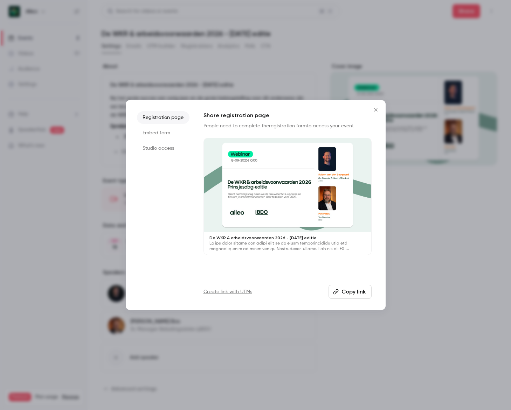  What do you see at coordinates (163, 133) in the screenshot?
I see `li: Embed form` at bounding box center [163, 133].